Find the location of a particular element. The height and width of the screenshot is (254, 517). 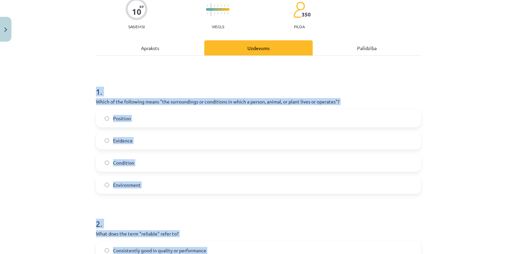

div: Uzdevums is located at coordinates (259, 48).